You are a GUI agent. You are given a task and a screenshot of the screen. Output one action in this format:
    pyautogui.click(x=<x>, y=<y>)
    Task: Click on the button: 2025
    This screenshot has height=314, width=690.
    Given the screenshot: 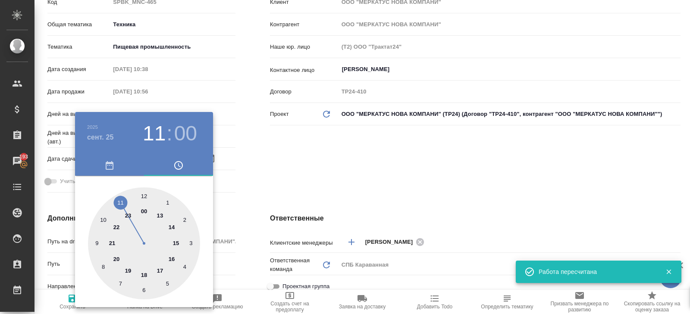 What is the action you would take?
    pyautogui.click(x=92, y=127)
    